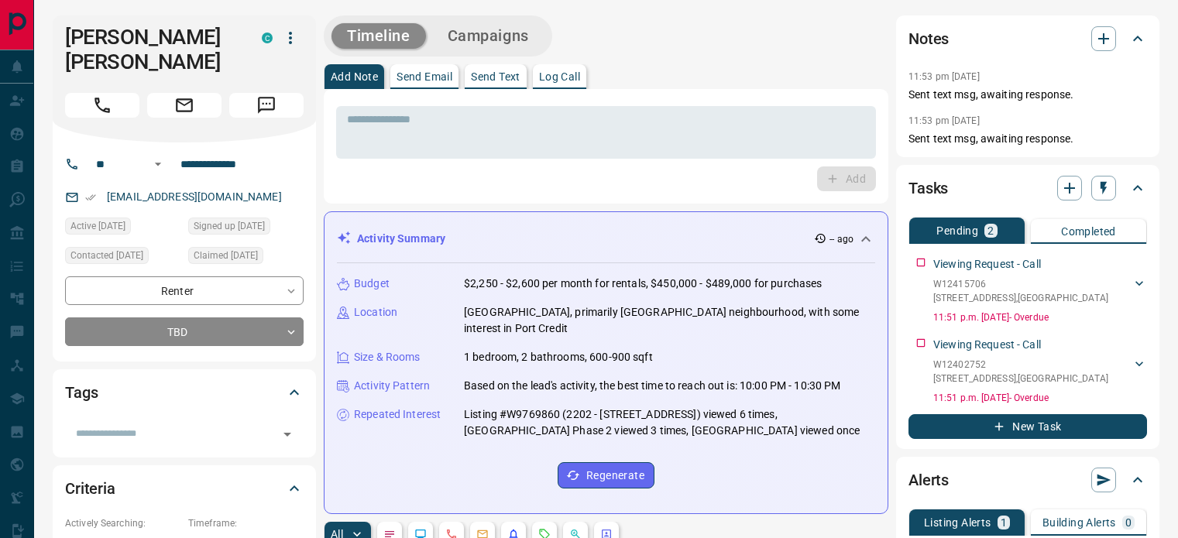  Describe the element at coordinates (606, 476) in the screenshot. I see `button: Regenerate` at that location.